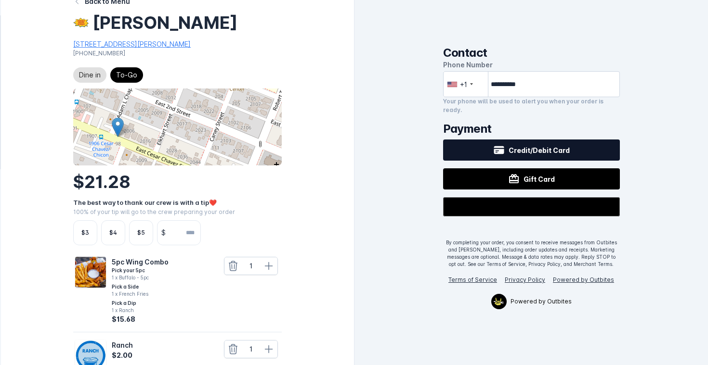  What do you see at coordinates (531, 129) in the screenshot?
I see `h2: Payment` at bounding box center [531, 129].